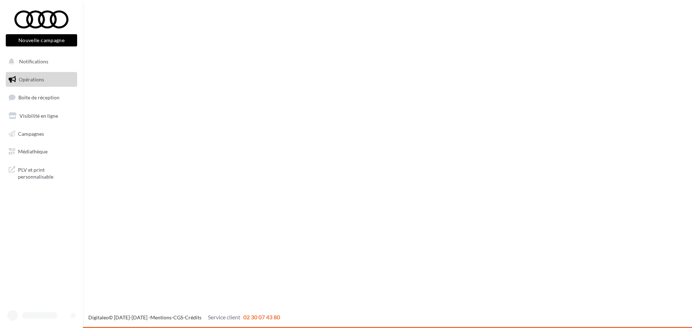  What do you see at coordinates (33, 151) in the screenshot?
I see `span: Médiathèque` at bounding box center [33, 151].